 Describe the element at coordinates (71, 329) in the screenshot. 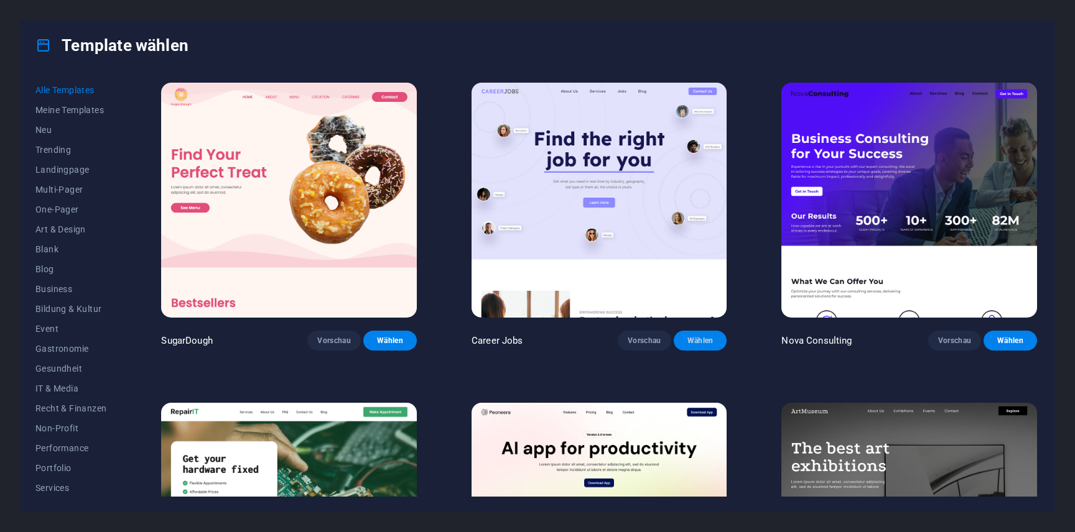

I see `button: Event` at that location.